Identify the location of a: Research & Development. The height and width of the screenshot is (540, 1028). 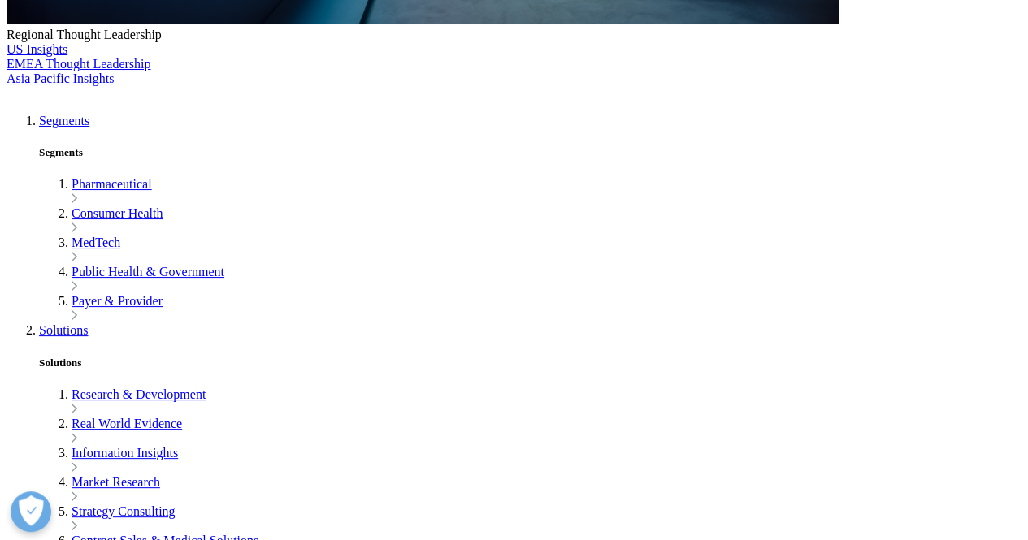
(138, 394).